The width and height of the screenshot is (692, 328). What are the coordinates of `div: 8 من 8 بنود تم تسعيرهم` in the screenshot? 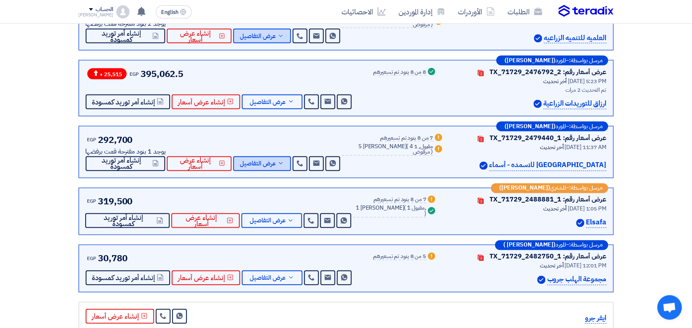 It's located at (400, 73).